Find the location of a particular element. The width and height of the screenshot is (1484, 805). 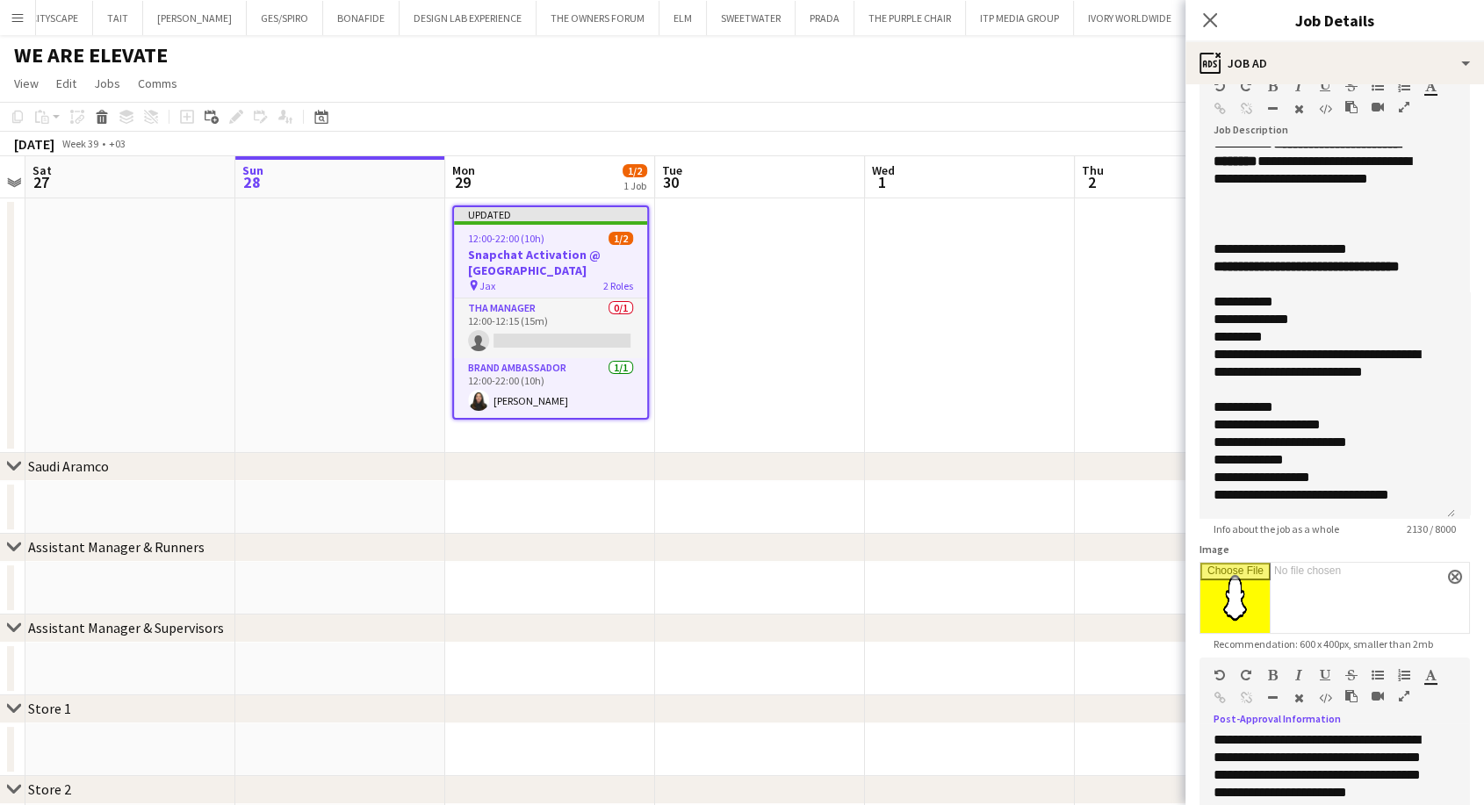

app-card-role: THA Manager0/112:00-12:15 (15m) is located at coordinates (550, 328).